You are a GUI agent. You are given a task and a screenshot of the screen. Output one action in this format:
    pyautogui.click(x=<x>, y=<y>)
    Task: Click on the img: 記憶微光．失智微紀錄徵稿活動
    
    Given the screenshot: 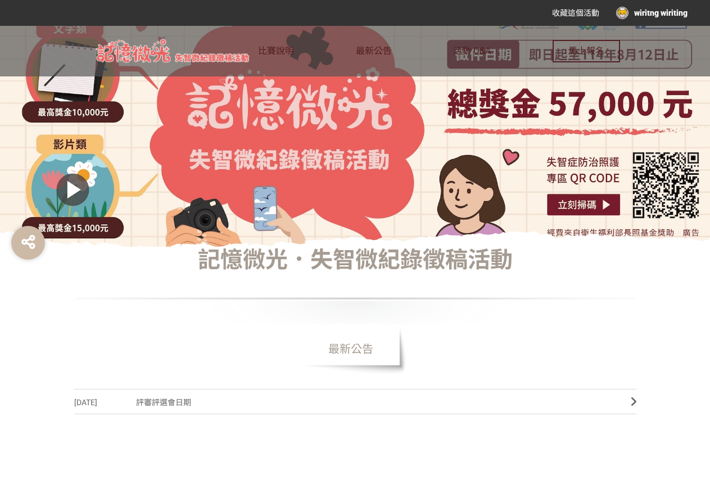 What is the action you would take?
    pyautogui.click(x=174, y=52)
    